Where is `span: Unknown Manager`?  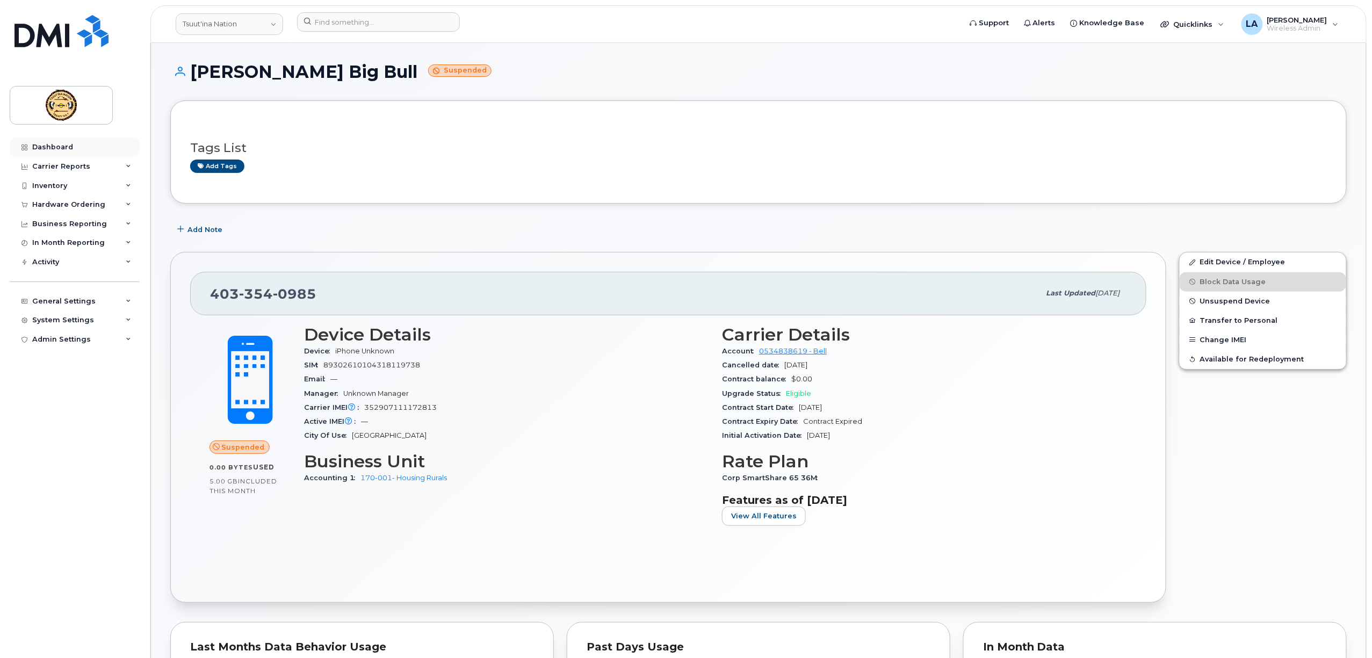
span: Unknown Manager is located at coordinates (376, 393).